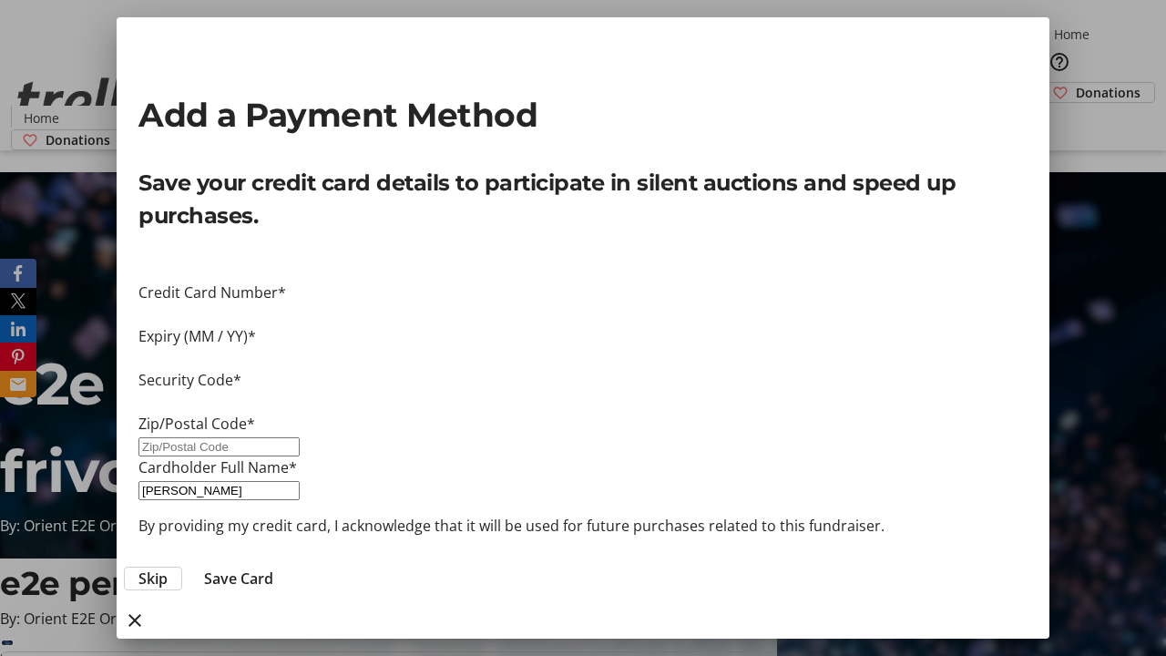  I want to click on label: Security Code*, so click(189, 380).